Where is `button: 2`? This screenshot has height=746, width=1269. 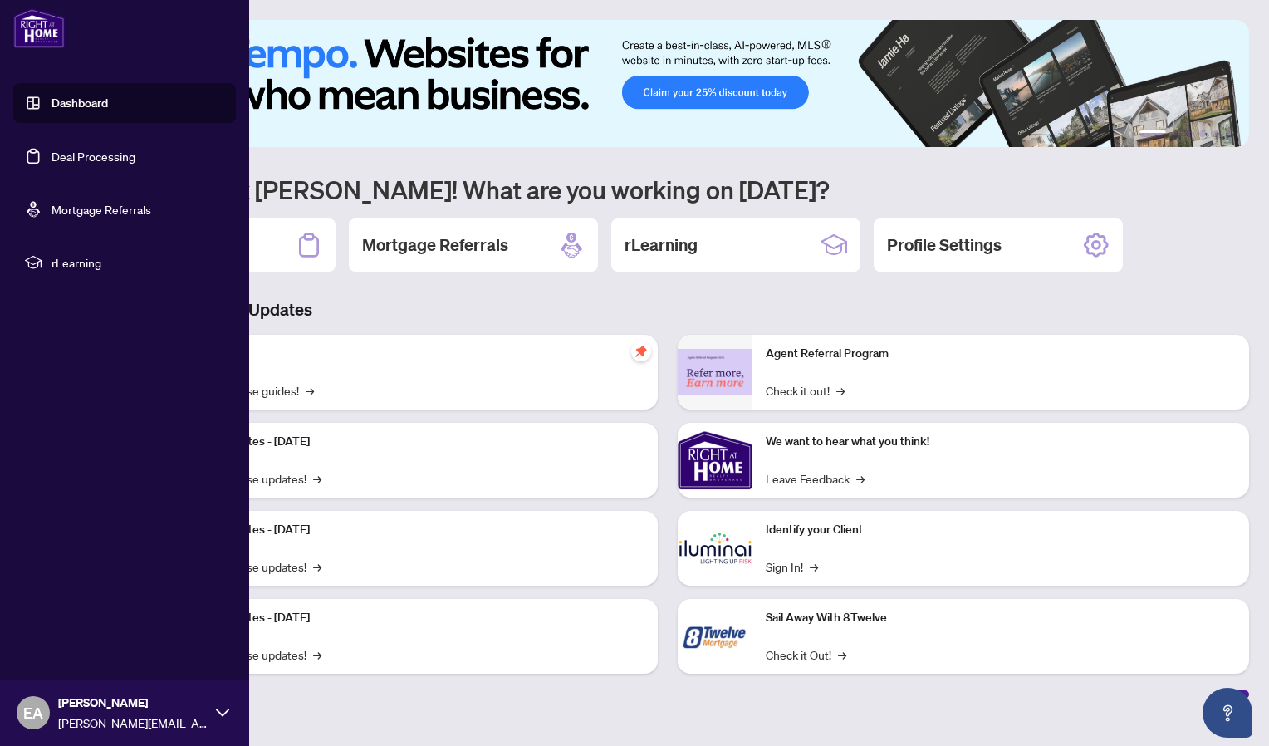 button: 2 is located at coordinates (1176, 134).